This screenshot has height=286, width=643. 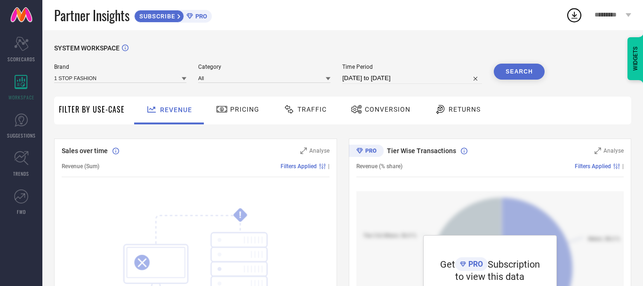 What do you see at coordinates (21, 59) in the screenshot?
I see `span: SCORECARDS` at bounding box center [21, 59].